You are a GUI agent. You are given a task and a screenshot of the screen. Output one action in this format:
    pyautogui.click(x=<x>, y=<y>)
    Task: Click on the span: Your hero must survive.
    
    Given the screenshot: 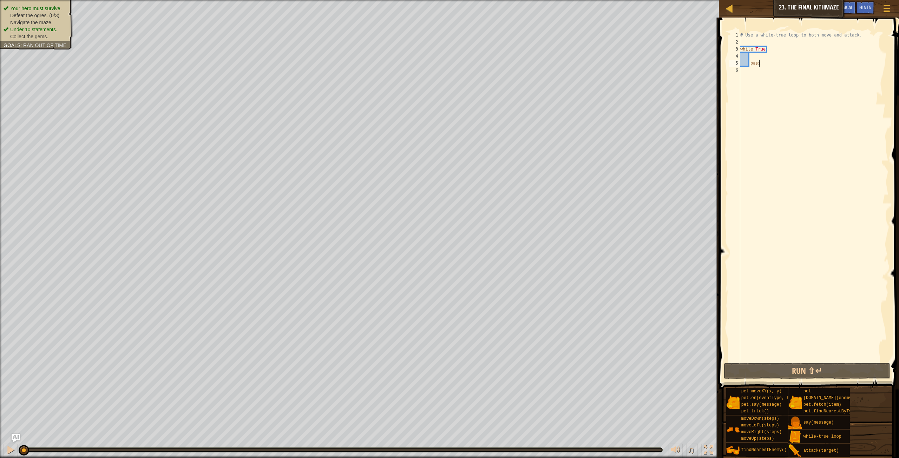 What is the action you would take?
    pyautogui.click(x=36, y=8)
    